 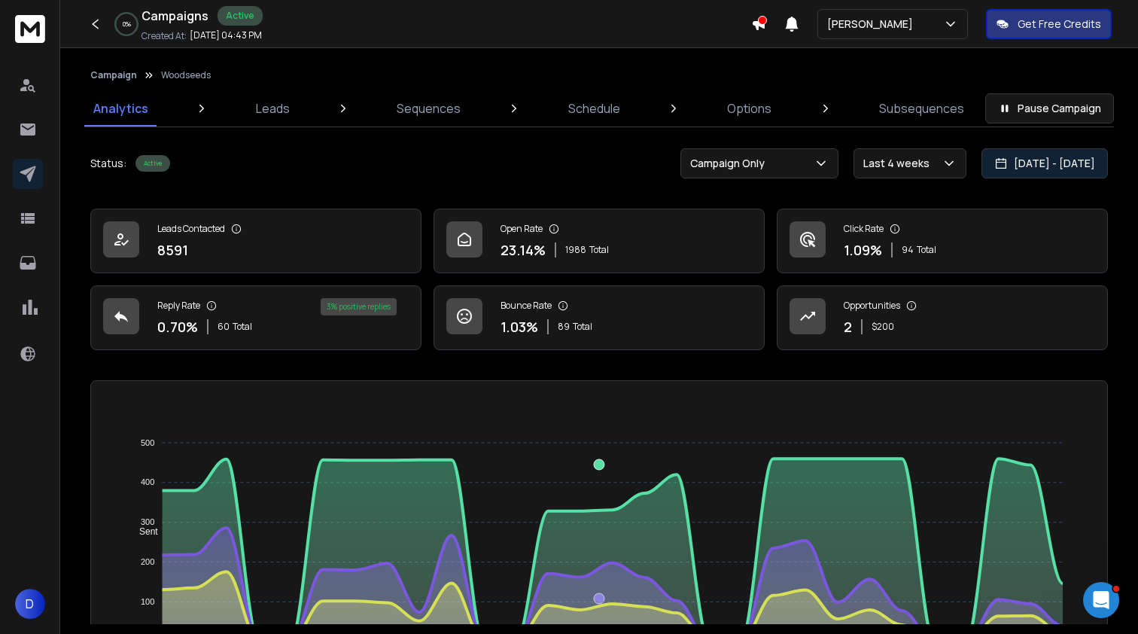 What do you see at coordinates (428, 108) in the screenshot?
I see `a: Sequences` at bounding box center [428, 108].